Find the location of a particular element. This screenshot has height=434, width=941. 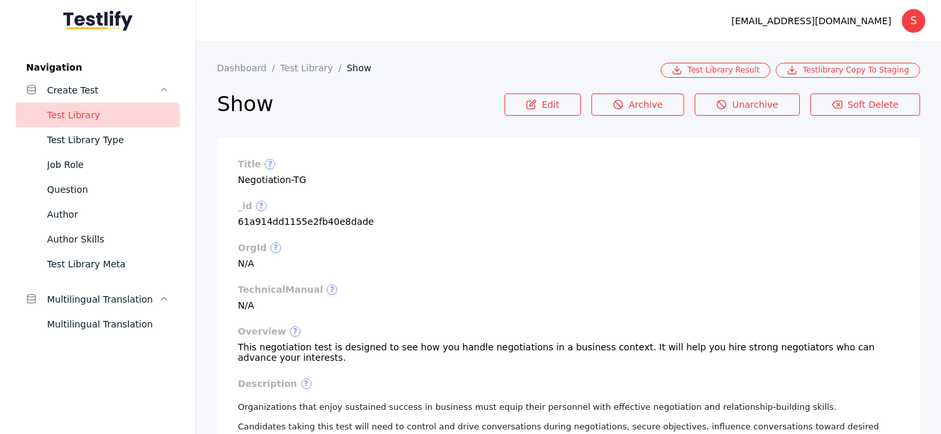

div: Test Library Meta is located at coordinates (108, 264).